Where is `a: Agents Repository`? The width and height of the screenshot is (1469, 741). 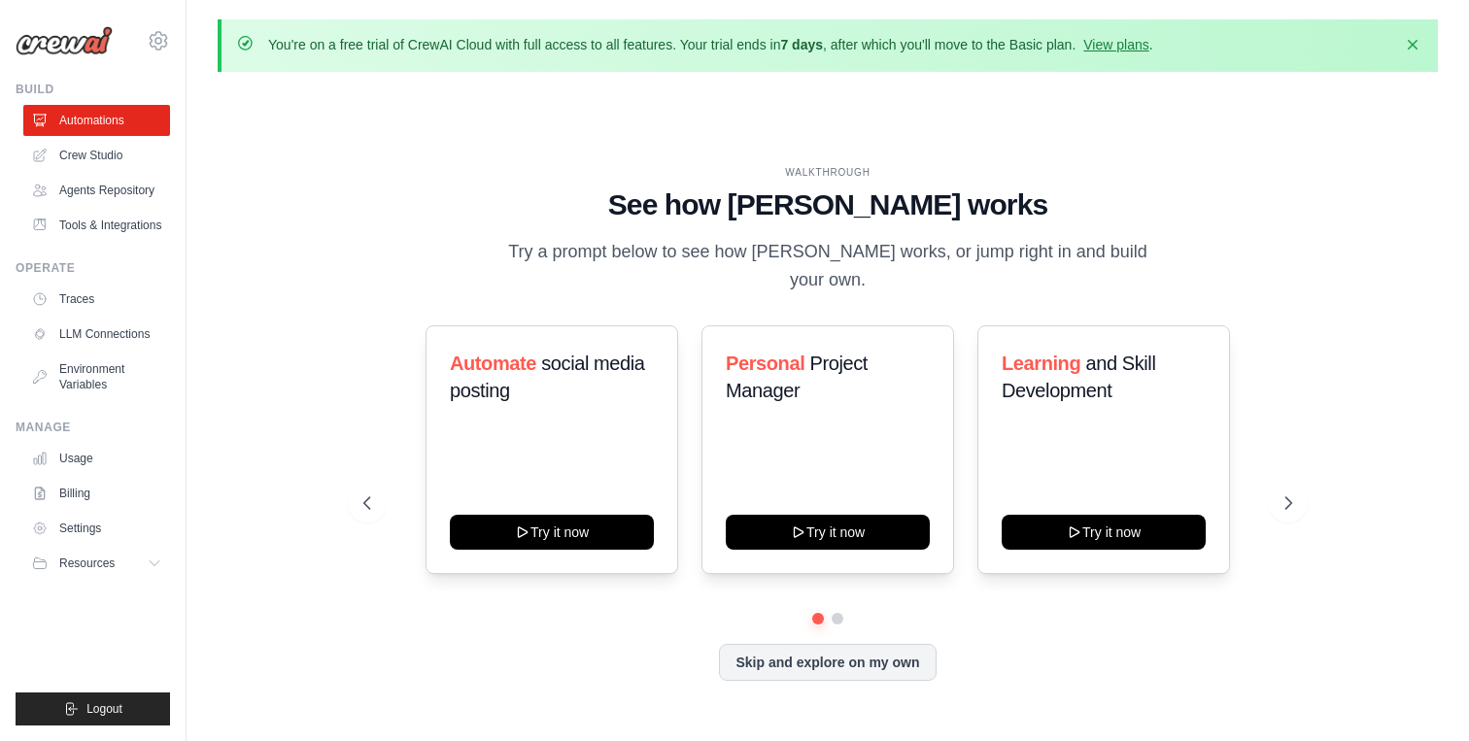 a: Agents Repository is located at coordinates (96, 190).